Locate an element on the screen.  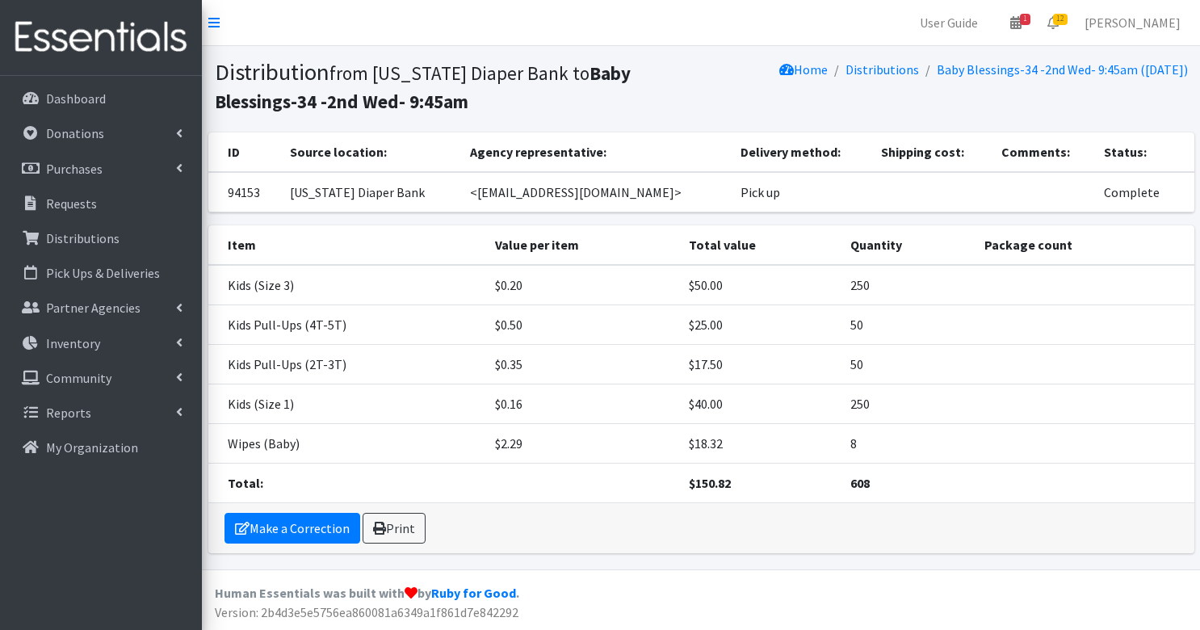
strong: Total: is located at coordinates (246, 483).